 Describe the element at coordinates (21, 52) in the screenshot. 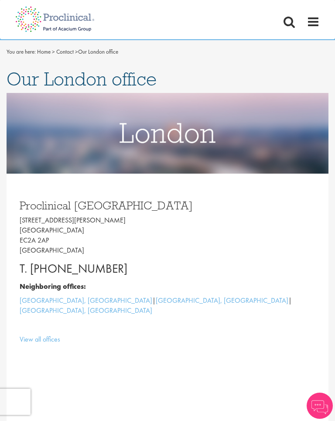

I see `span: You are here:` at that location.